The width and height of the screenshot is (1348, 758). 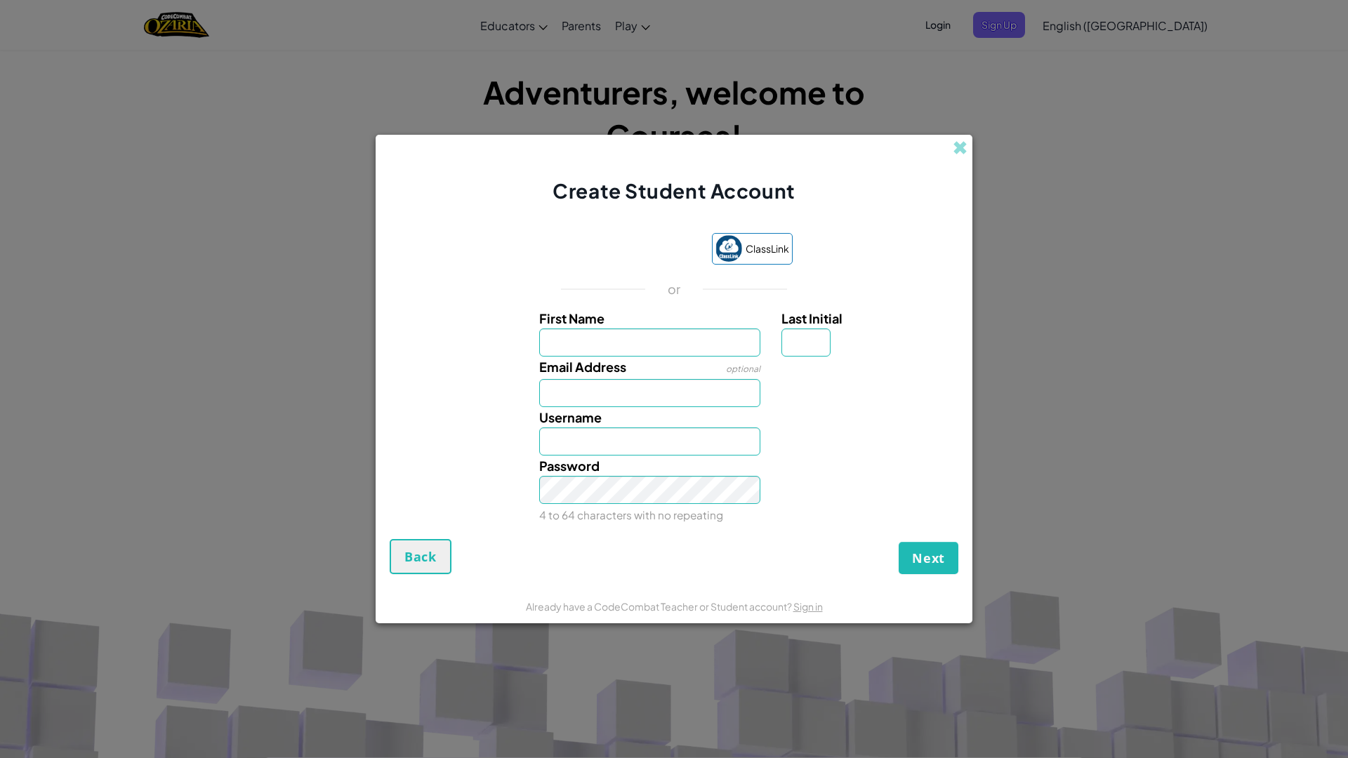 What do you see at coordinates (928, 558) in the screenshot?
I see `button: Next` at bounding box center [928, 558].